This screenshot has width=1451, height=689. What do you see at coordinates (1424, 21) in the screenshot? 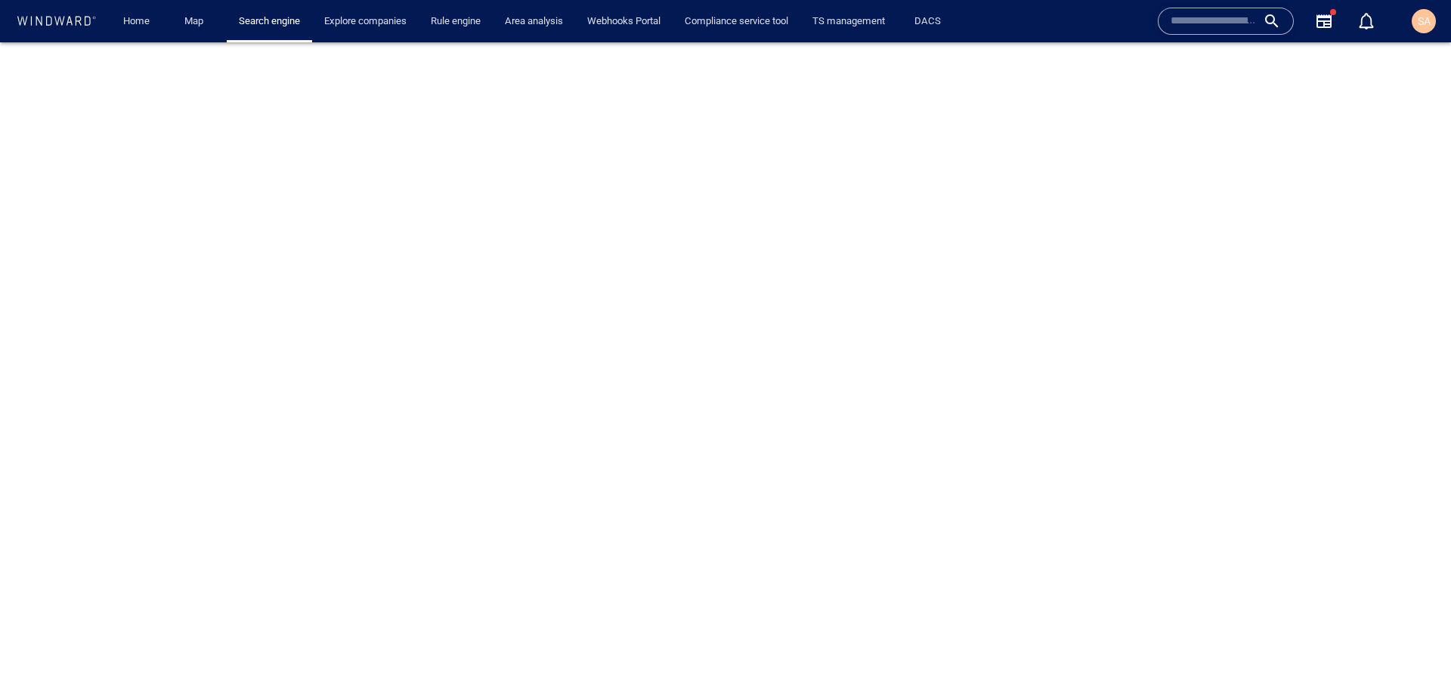
I see `span: SA` at bounding box center [1424, 21].